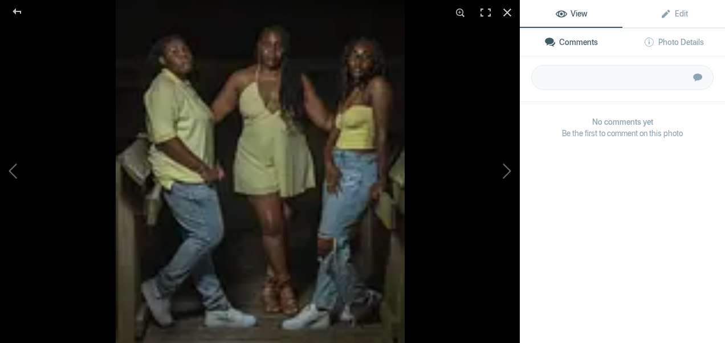  Describe the element at coordinates (477, 172) in the screenshot. I see `button: Next (arrow right)` at that location.